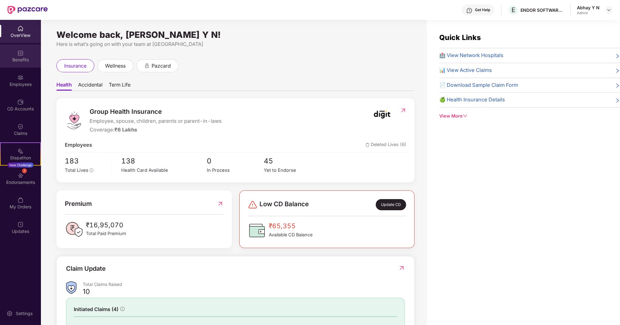 This screenshot has height=325, width=620. I want to click on img: logo, so click(74, 120).